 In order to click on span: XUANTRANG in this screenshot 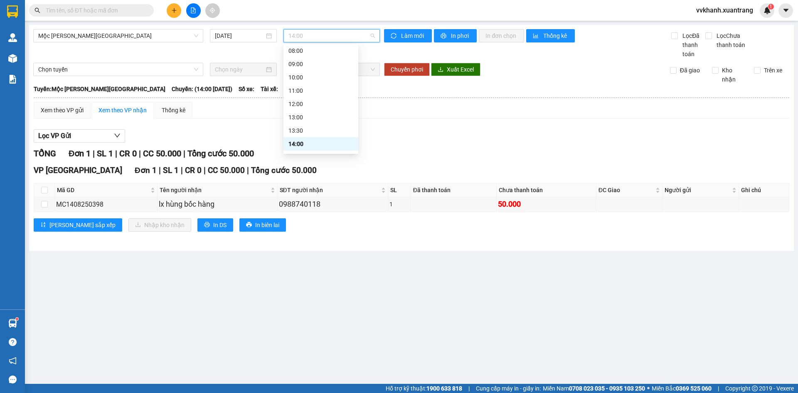, I will do `click(34, 19)`.